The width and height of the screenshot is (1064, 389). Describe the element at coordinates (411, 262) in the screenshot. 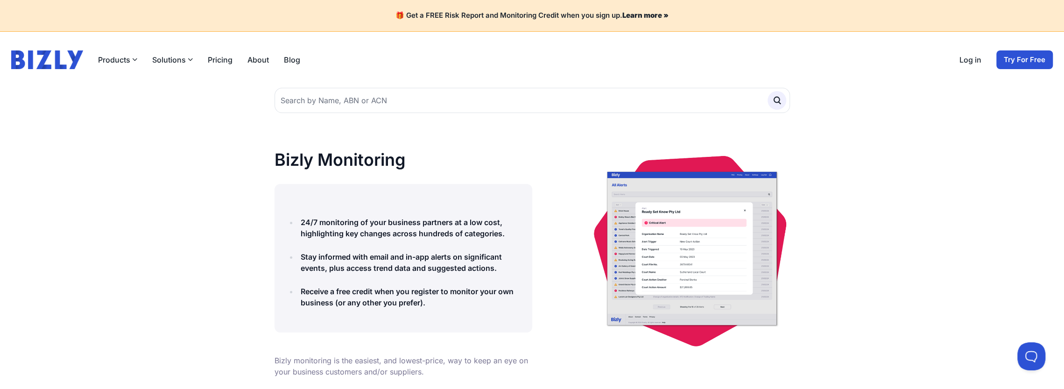

I see `h4: Stay informed with email and in-app alerts on significant events, plus access trend data and sugg...` at that location.